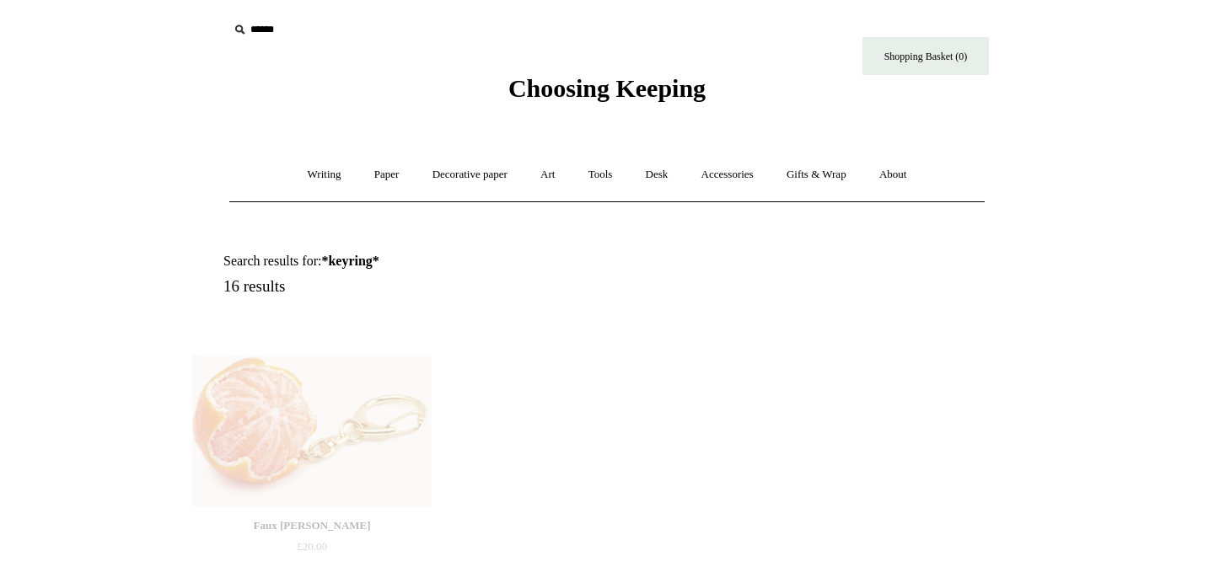 This screenshot has height=583, width=1214. What do you see at coordinates (925, 56) in the screenshot?
I see `a: Shopping Basket (0)` at bounding box center [925, 56].